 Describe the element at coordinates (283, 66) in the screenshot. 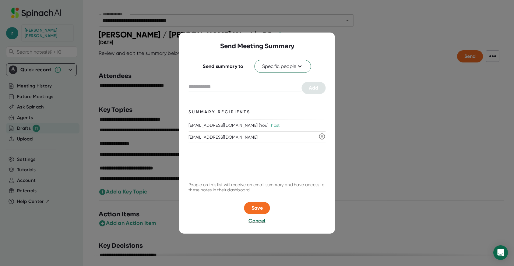

I see `span: Specific people` at that location.